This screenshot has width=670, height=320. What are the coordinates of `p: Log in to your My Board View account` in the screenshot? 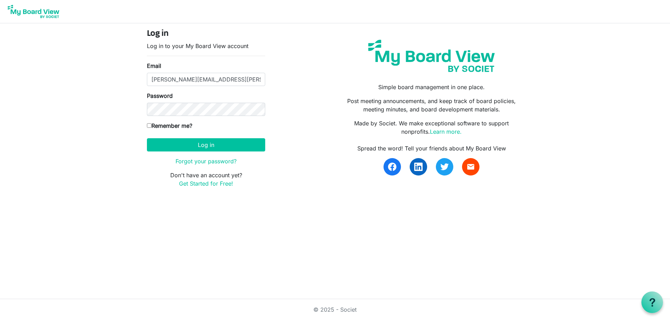 It's located at (206, 46).